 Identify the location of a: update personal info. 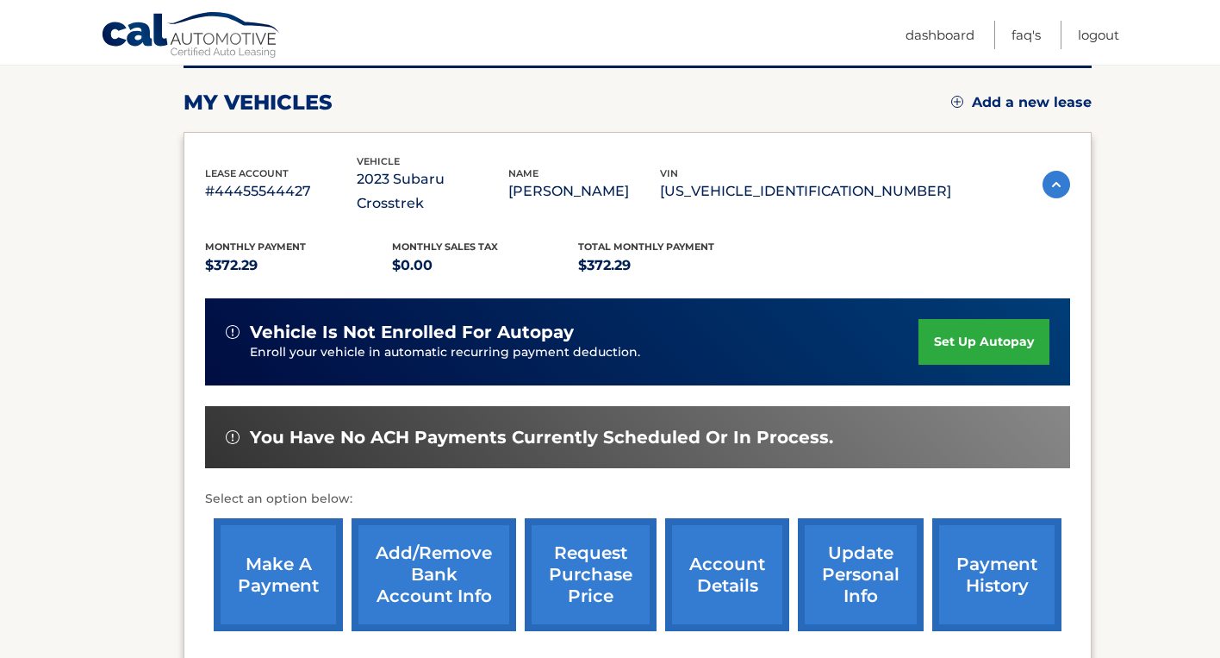
(861, 574).